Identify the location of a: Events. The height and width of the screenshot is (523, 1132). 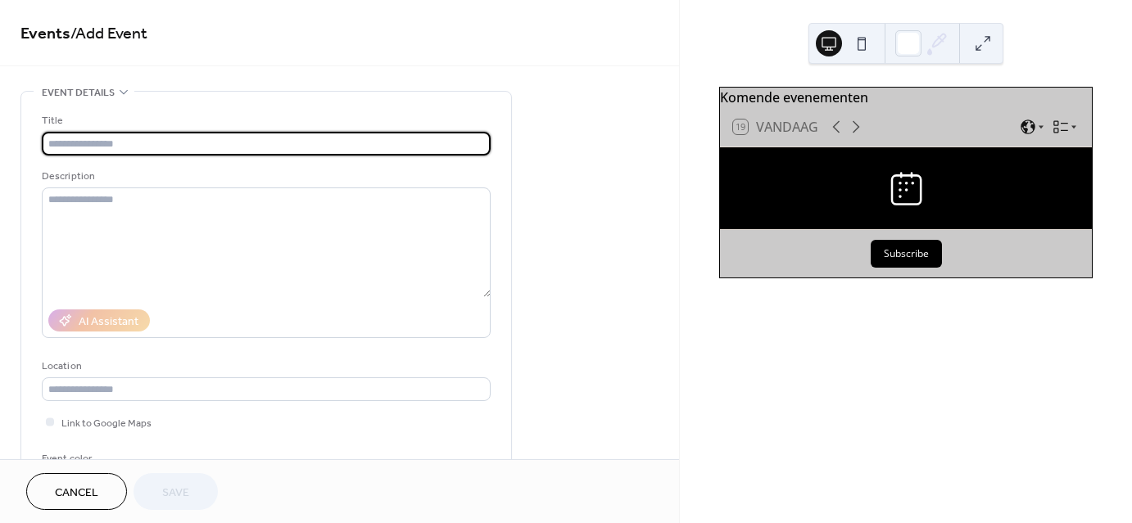
(45, 34).